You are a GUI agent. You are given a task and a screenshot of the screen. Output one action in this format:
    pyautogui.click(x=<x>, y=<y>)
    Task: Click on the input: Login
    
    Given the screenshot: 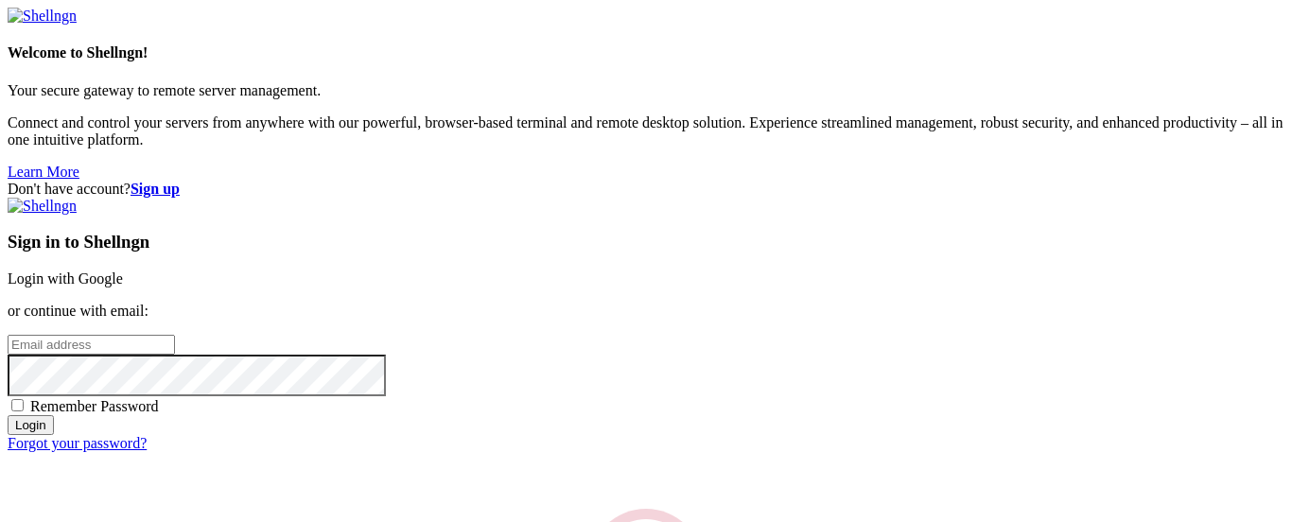 What is the action you would take?
    pyautogui.click(x=30, y=425)
    